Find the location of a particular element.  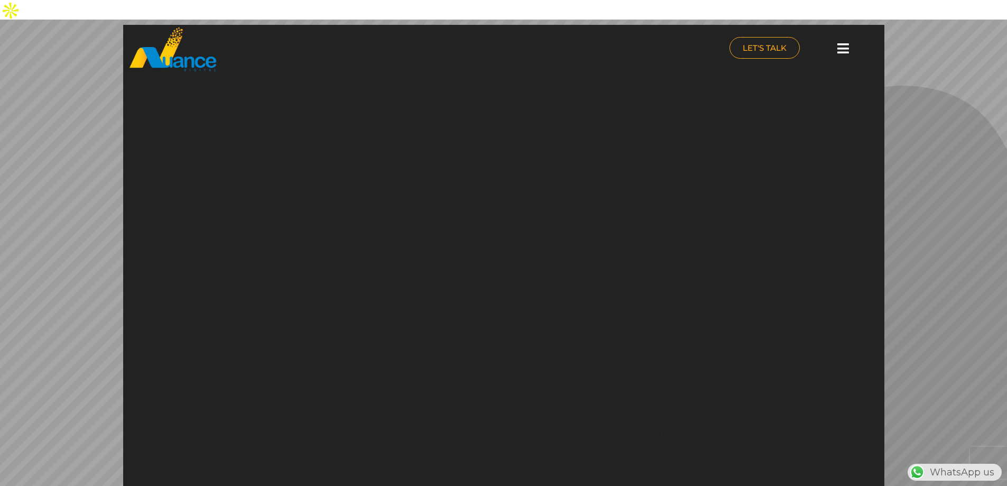

a: WhatsAppWhatsApp us is located at coordinates (955, 472).